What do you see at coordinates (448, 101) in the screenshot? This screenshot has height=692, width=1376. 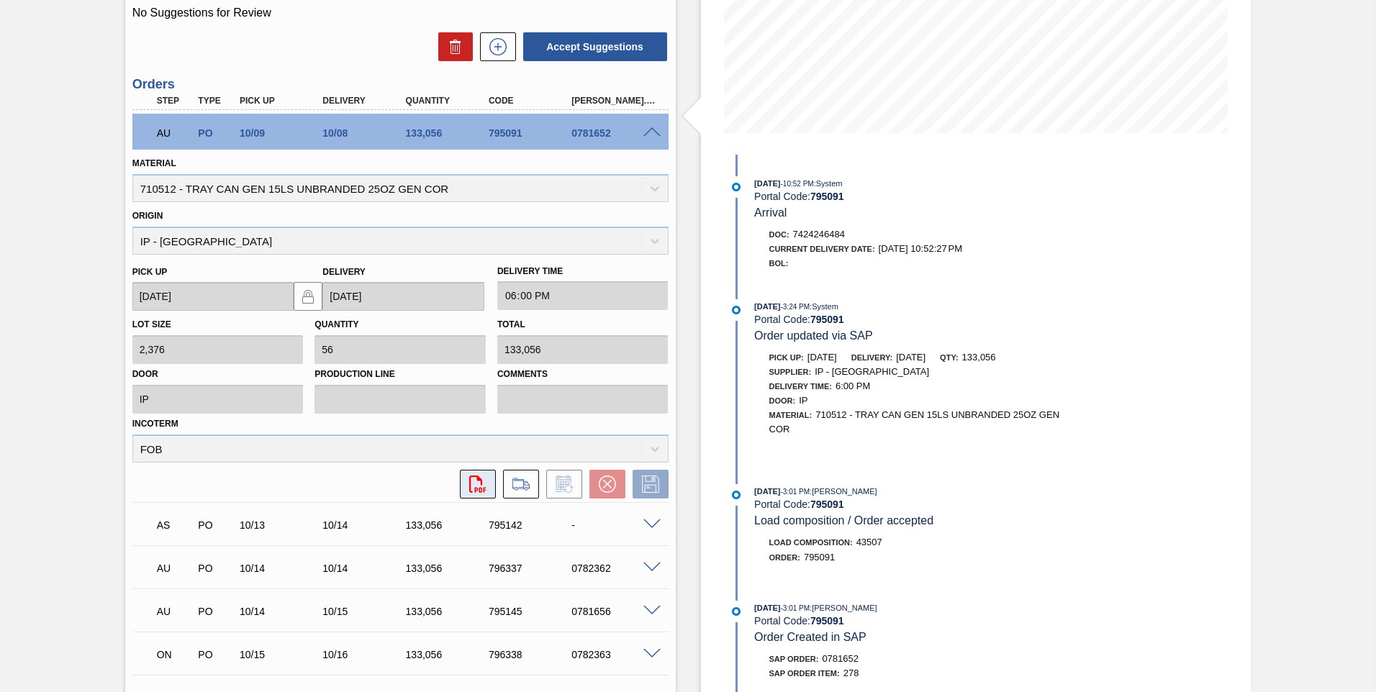 I see `div: Quantity` at bounding box center [448, 101].